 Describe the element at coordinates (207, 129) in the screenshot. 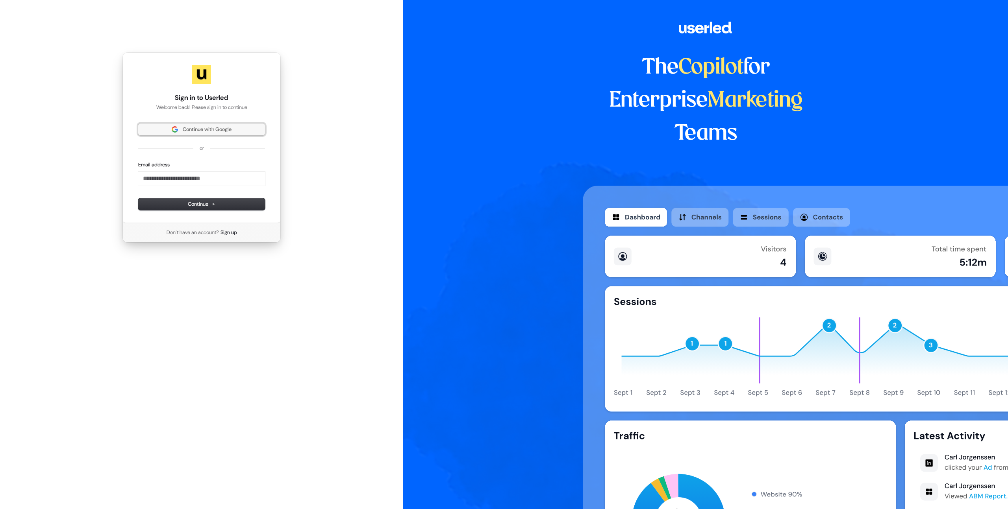

I see `span: Continue with Google` at that location.